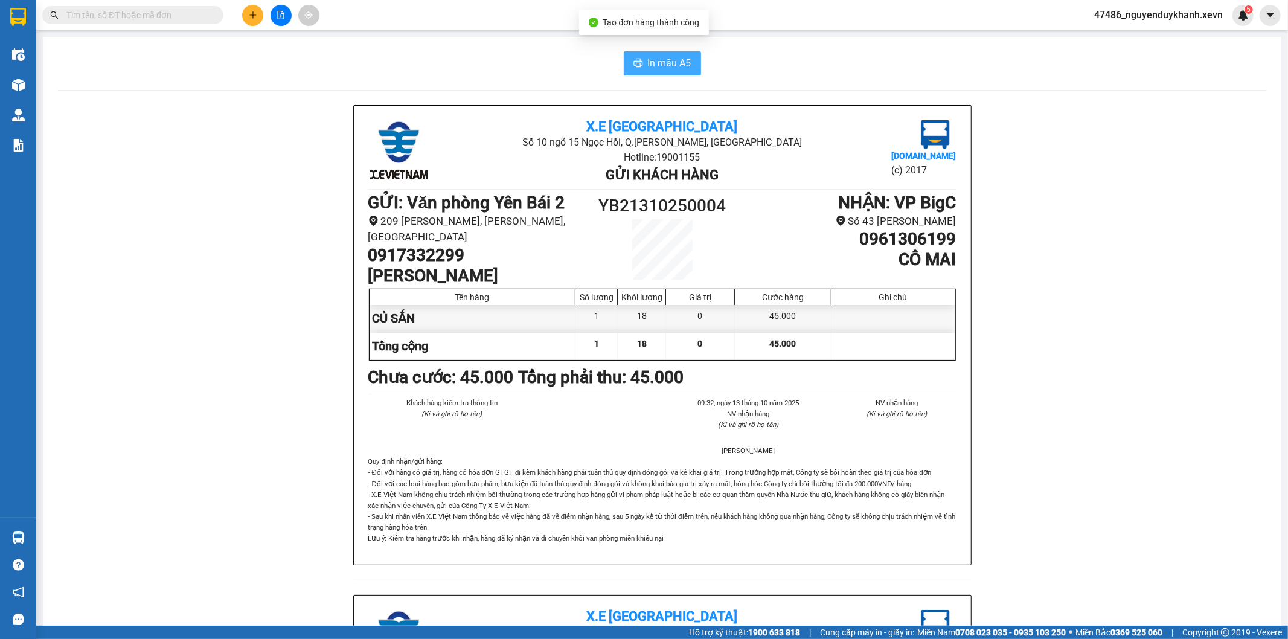 The height and width of the screenshot is (639, 1288). Describe the element at coordinates (18, 17) in the screenshot. I see `img: logo-vxr` at that location.